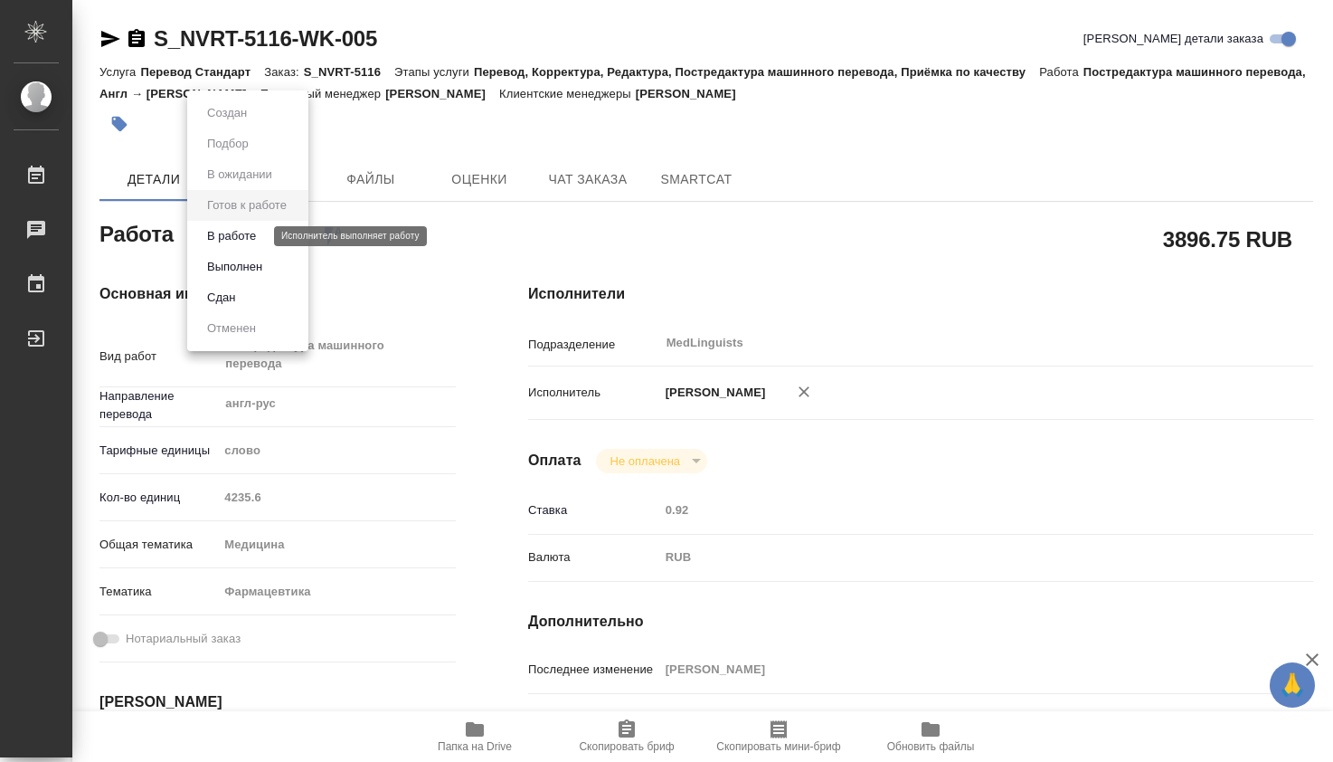  I want to click on button: Выполнен, so click(234, 267).